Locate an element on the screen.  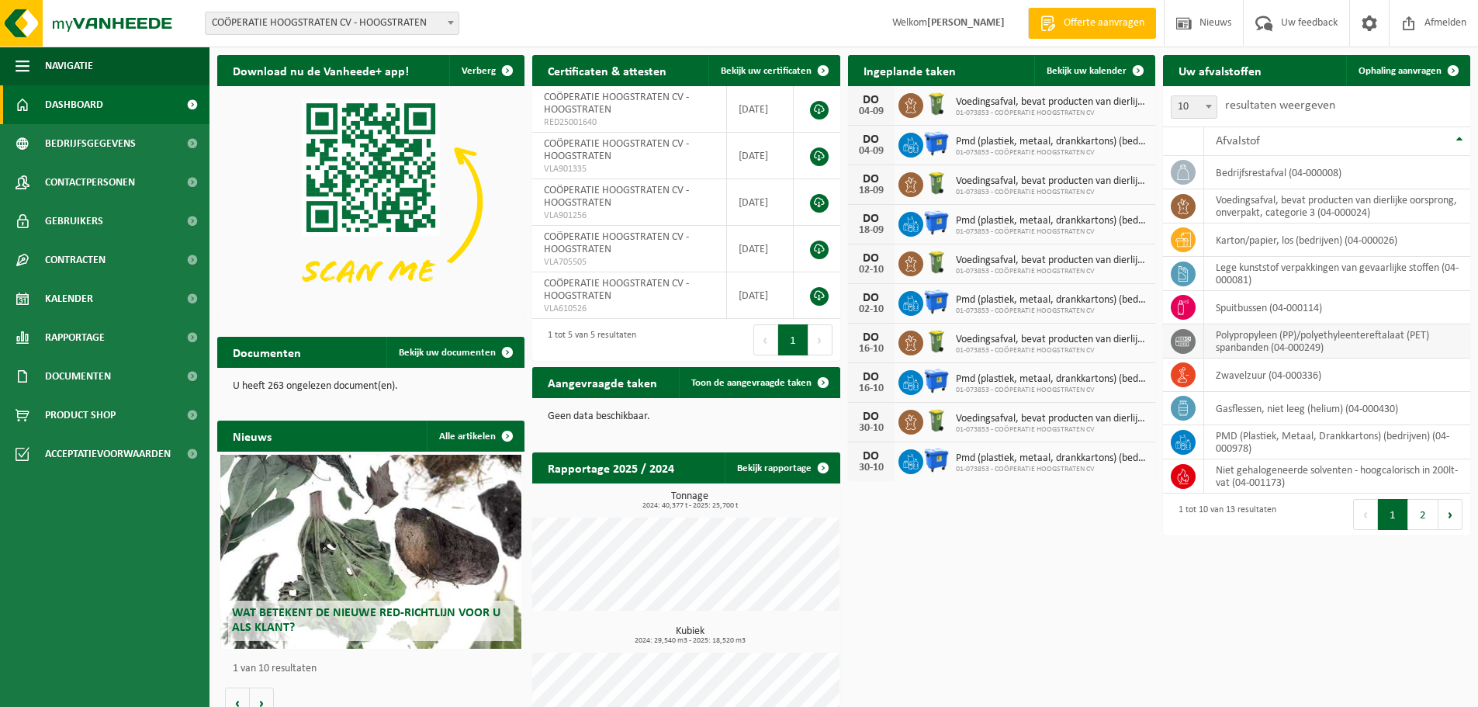
td: niet gehalogeneerde solventen - hoogcalorisch in 200lt-vat (04-001173) is located at coordinates (1337, 476).